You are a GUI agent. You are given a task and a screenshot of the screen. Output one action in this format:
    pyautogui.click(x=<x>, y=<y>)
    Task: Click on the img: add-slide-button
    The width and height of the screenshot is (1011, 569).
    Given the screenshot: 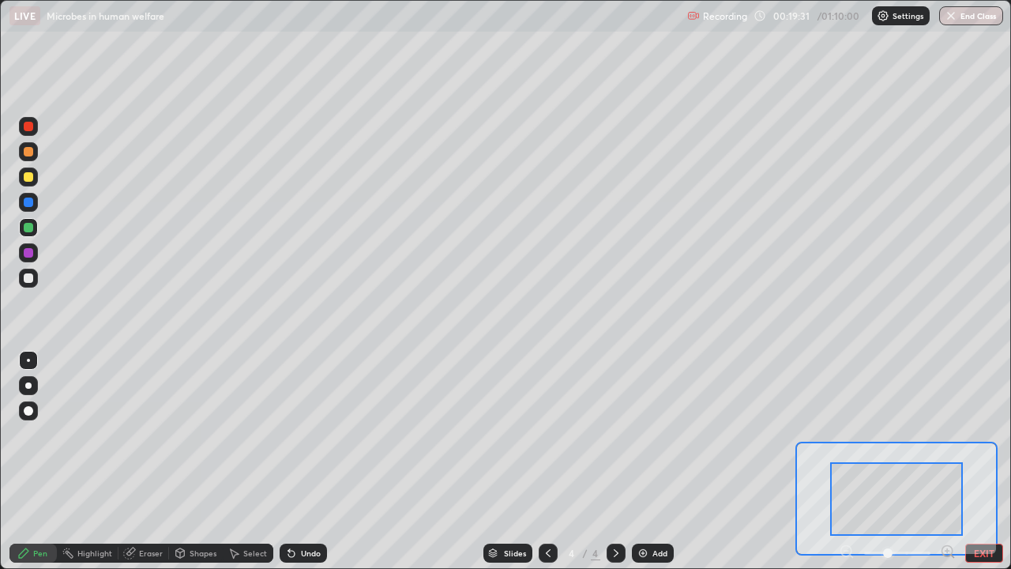 What is the action you would take?
    pyautogui.click(x=643, y=553)
    